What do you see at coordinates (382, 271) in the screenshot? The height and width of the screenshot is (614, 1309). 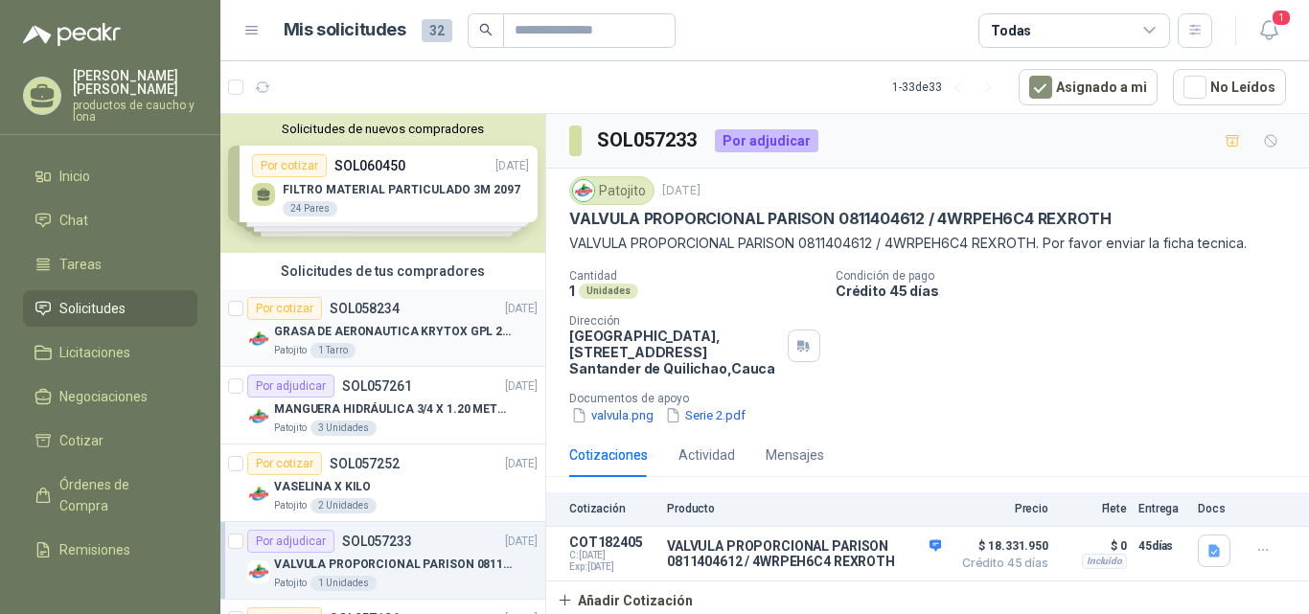 I see `div: Solicitudes de tus compradores` at bounding box center [382, 271].